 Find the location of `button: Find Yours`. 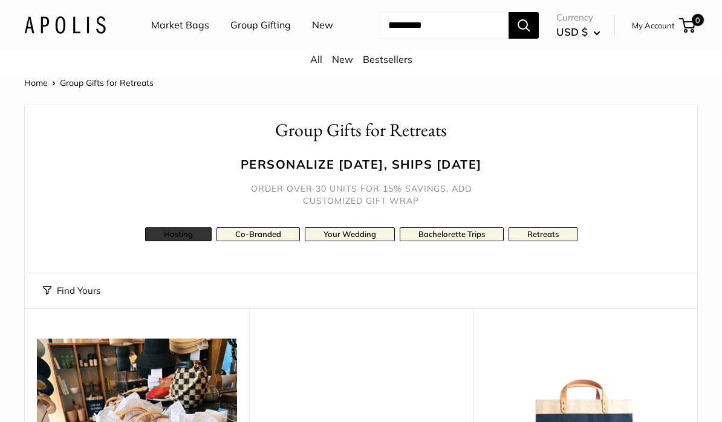

button: Find Yours is located at coordinates (71, 291).